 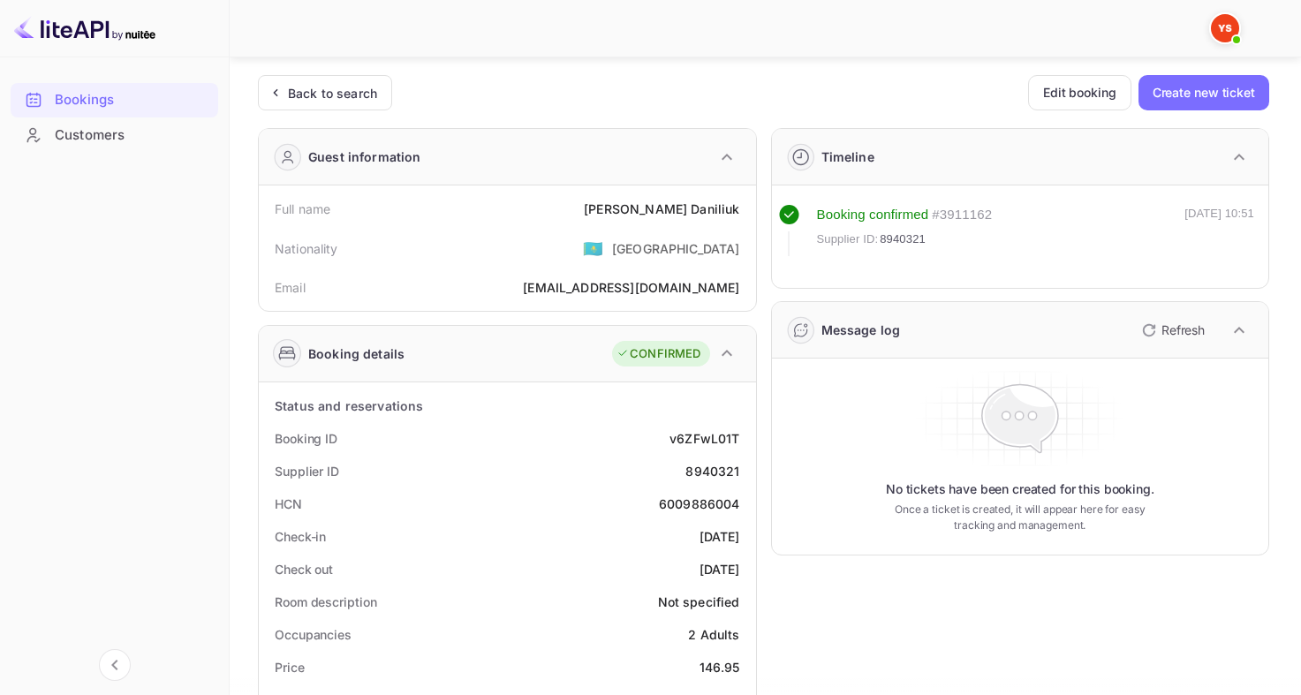 I want to click on p: No tickets have been created for this booking., so click(x=1020, y=489).